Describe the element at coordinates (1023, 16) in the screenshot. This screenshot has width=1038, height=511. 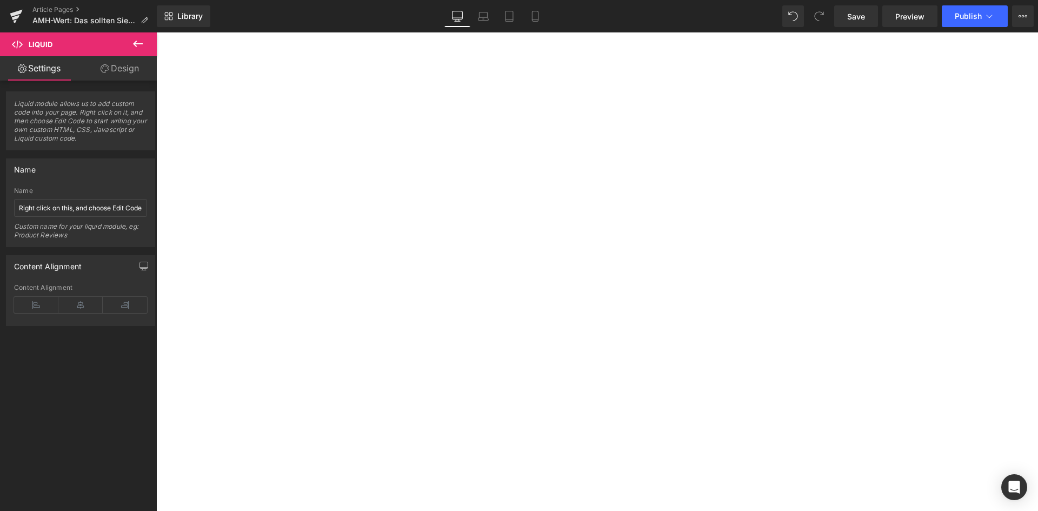
I see `button: More` at that location.